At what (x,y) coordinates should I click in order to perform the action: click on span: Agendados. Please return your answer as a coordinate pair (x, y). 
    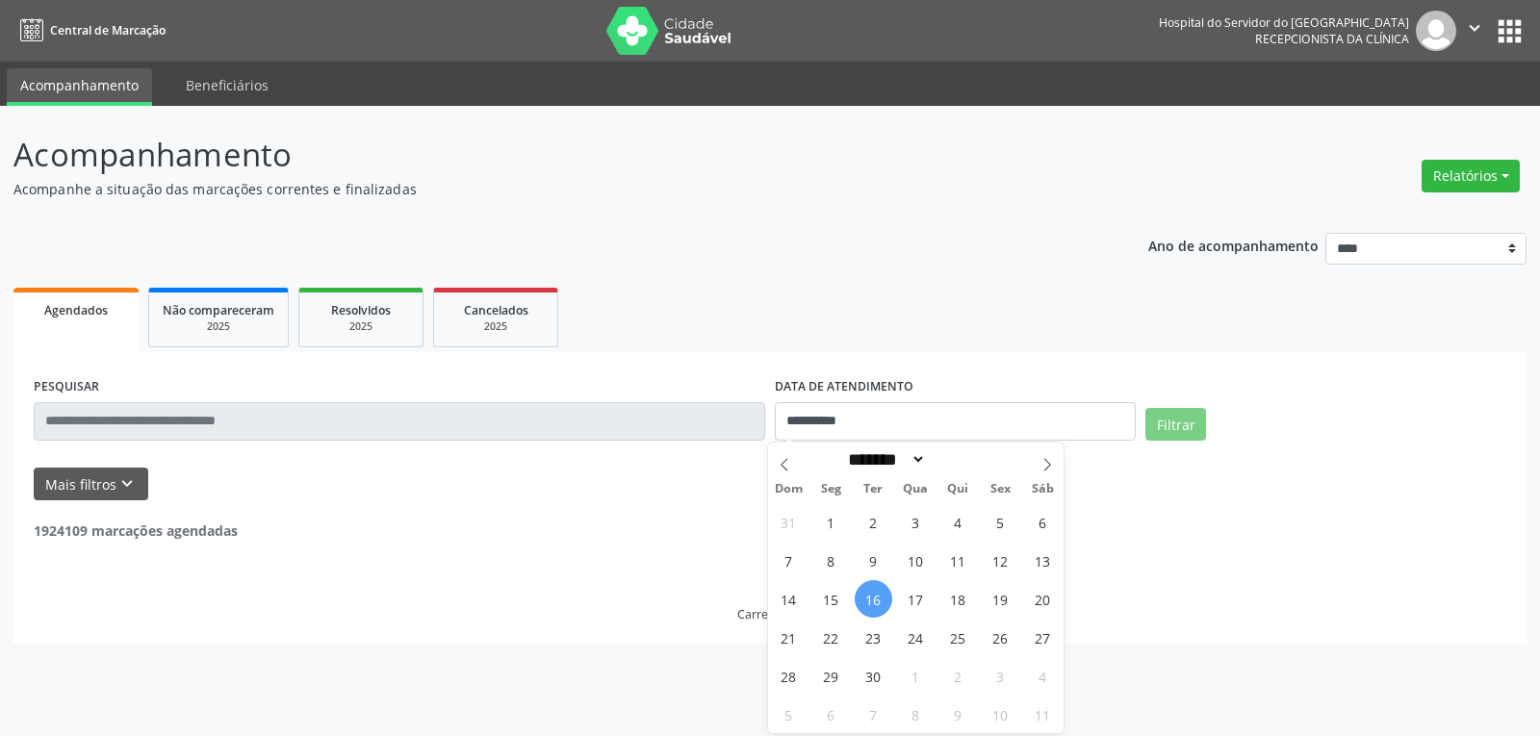
    Looking at the image, I should click on (76, 310).